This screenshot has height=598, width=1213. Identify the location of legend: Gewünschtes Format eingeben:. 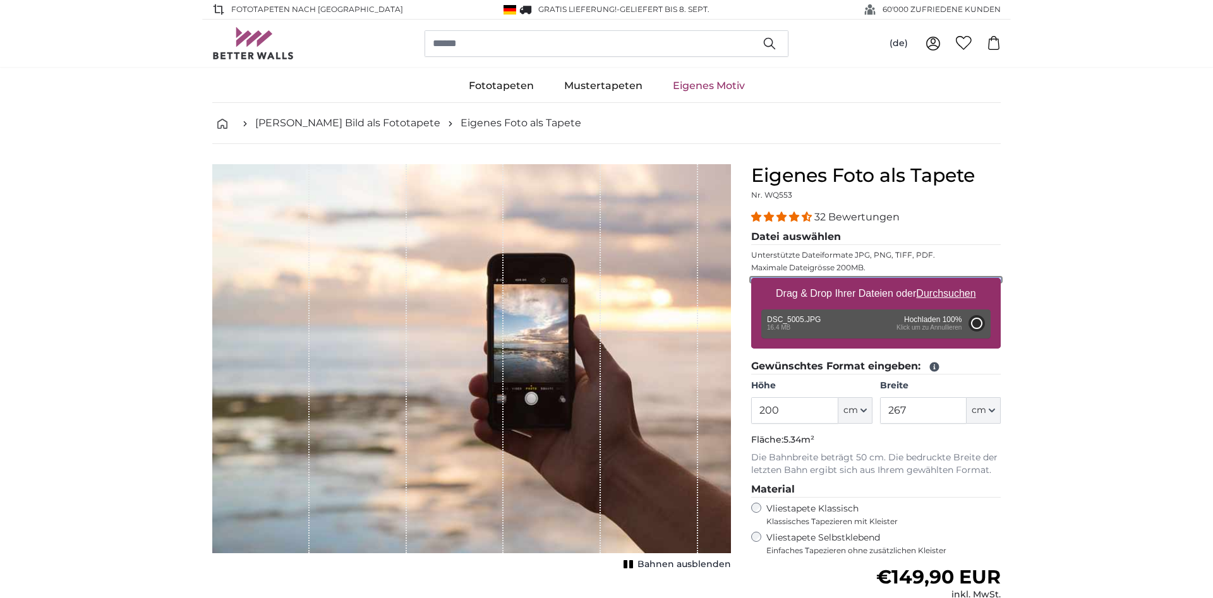
(876, 367).